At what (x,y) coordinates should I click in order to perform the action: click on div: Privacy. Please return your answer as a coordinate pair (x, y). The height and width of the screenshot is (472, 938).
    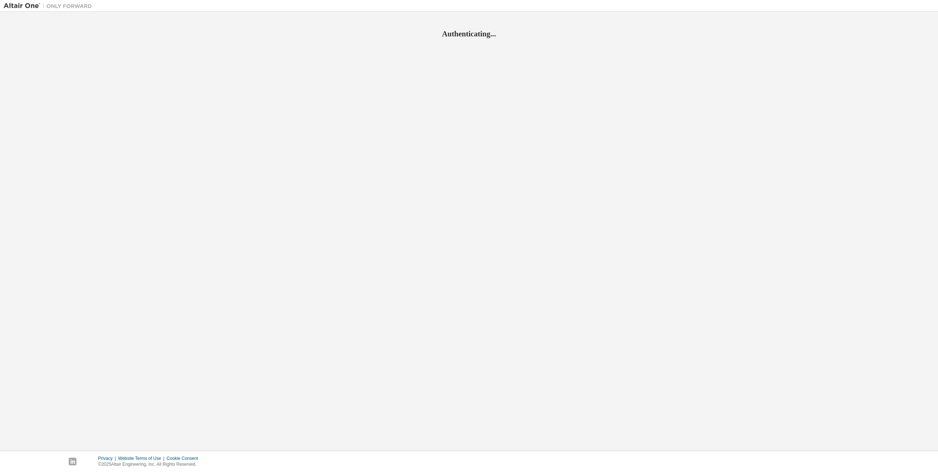
    Looking at the image, I should click on (108, 458).